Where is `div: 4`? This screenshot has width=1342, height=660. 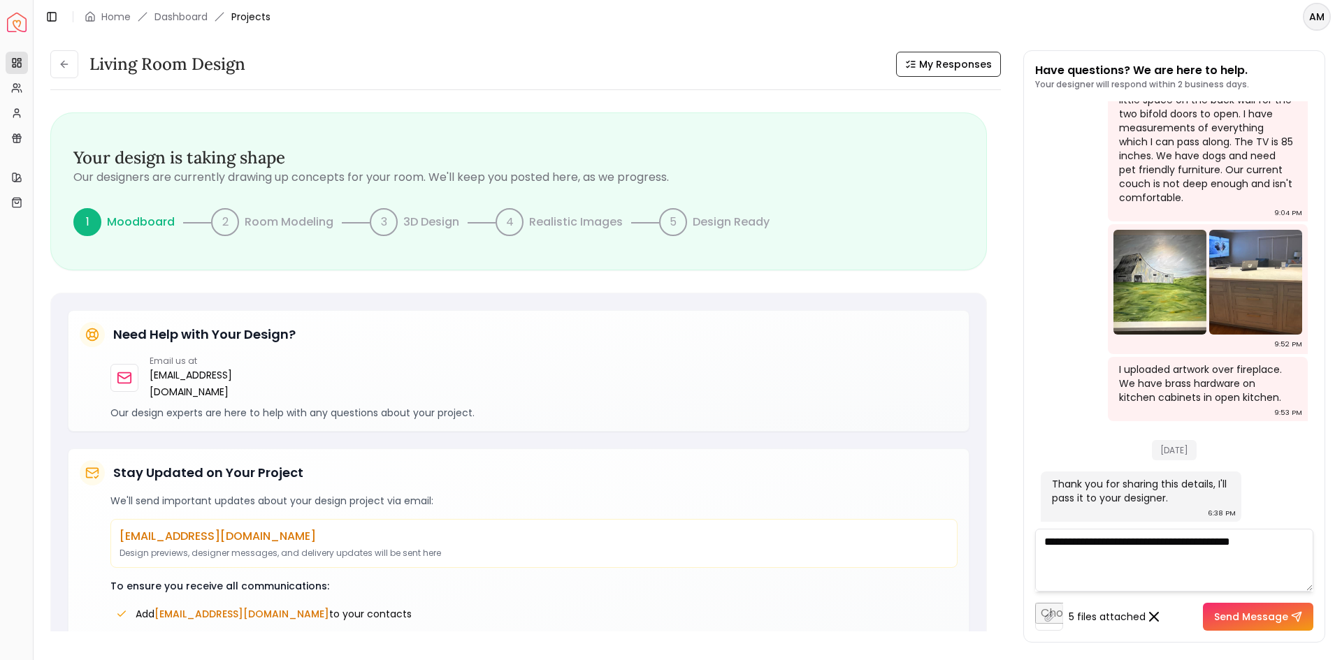
div: 4 is located at coordinates (509, 222).